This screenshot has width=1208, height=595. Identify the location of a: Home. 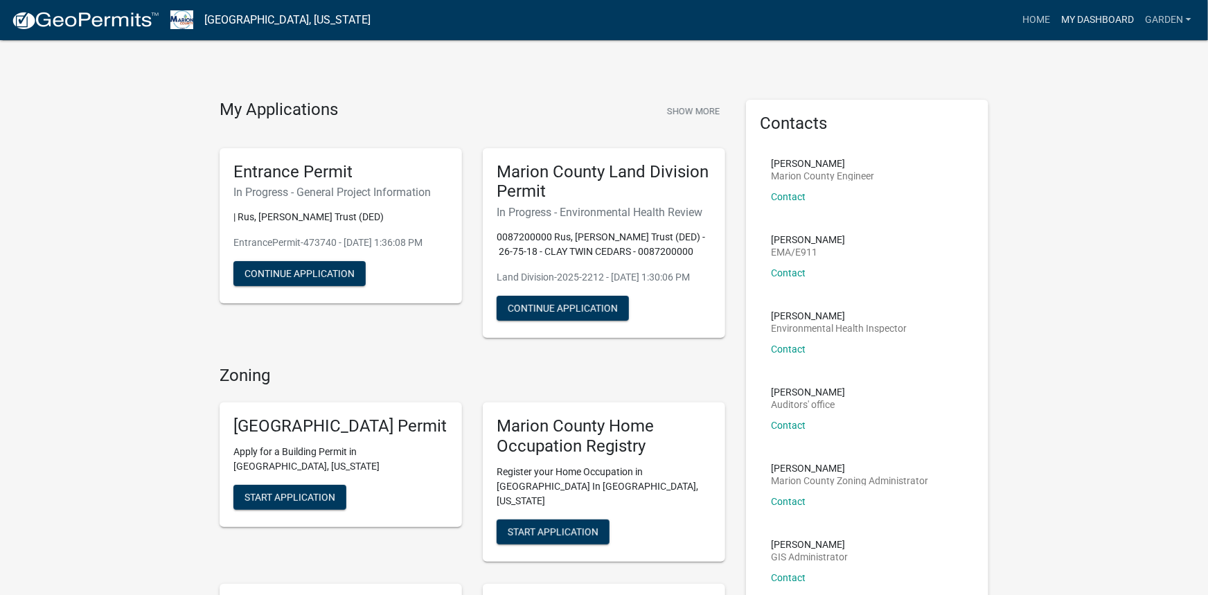
(1036, 20).